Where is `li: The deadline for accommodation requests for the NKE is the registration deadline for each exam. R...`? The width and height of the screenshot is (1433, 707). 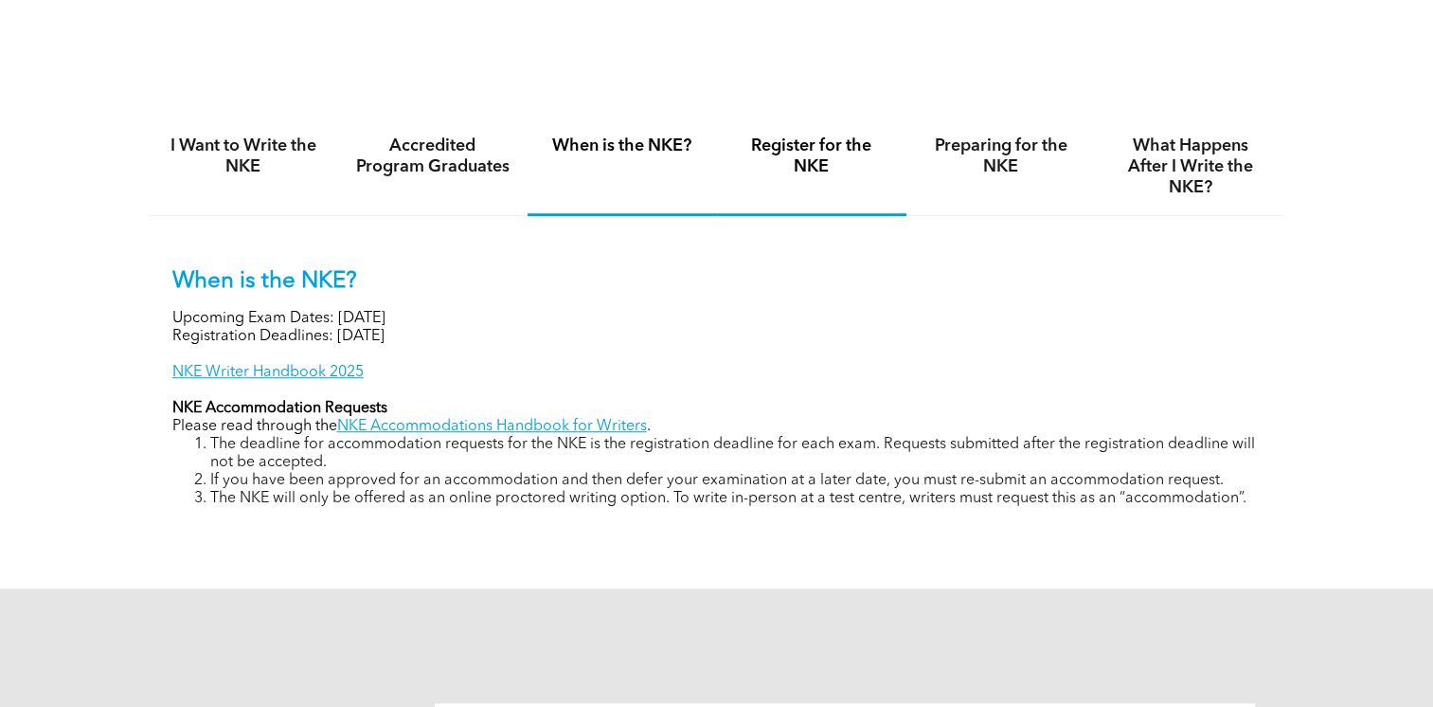
li: The deadline for accommodation requests for the NKE is the registration deadline for each exam. R... is located at coordinates (736, 454).